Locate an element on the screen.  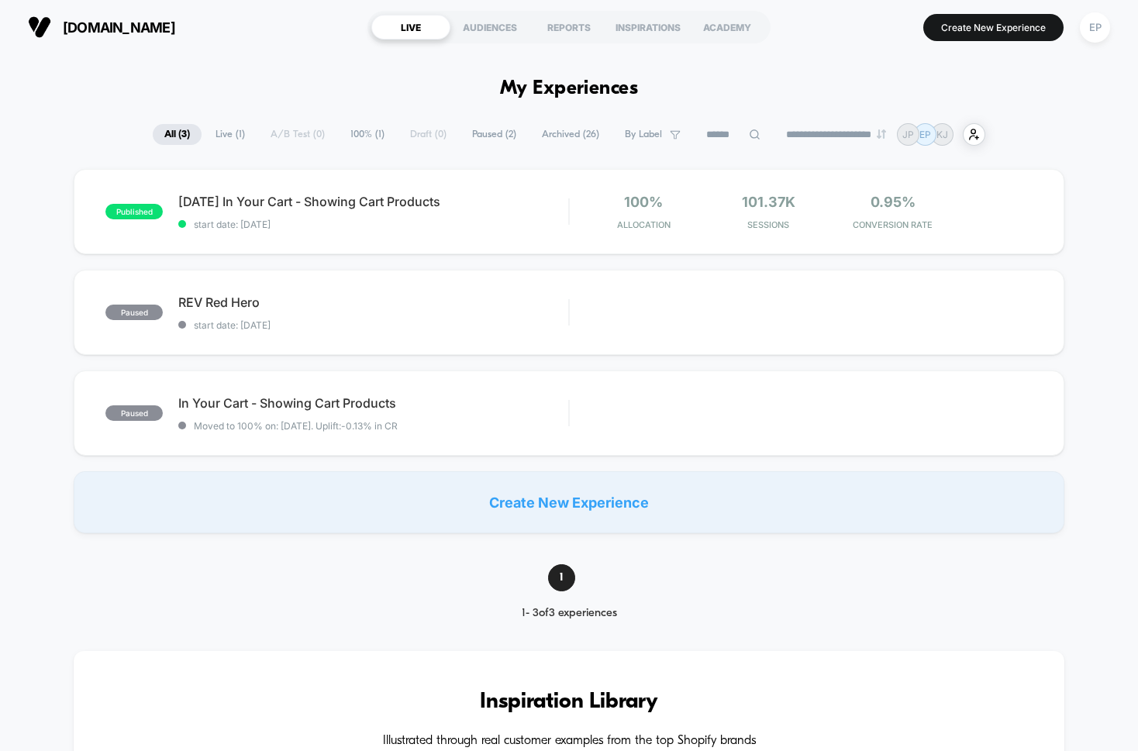
div: INSPIRATIONS is located at coordinates (648, 27).